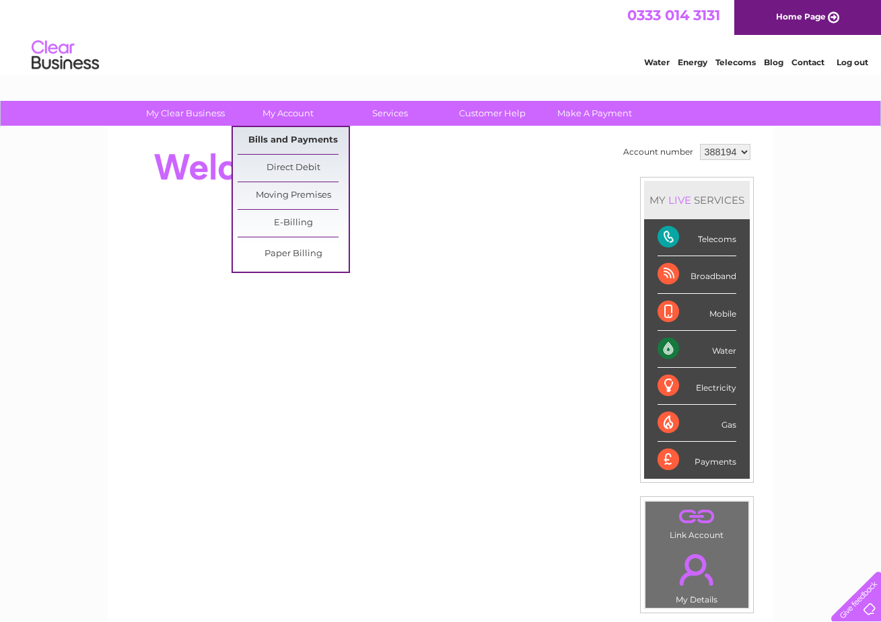  Describe the element at coordinates (492, 113) in the screenshot. I see `a: Customer Help` at that location.